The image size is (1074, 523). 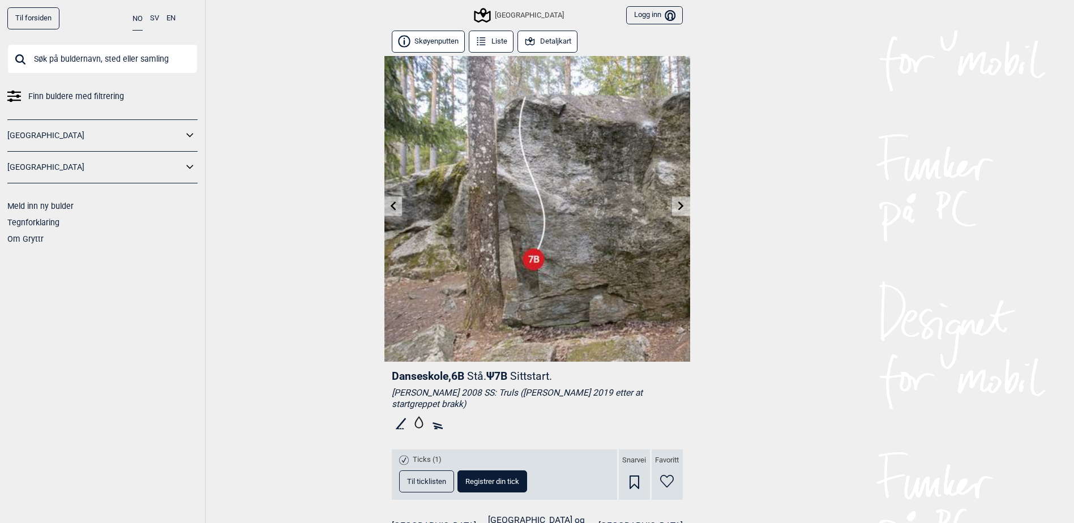 What do you see at coordinates (25, 239) in the screenshot?
I see `a: Om Gryttr` at bounding box center [25, 239].